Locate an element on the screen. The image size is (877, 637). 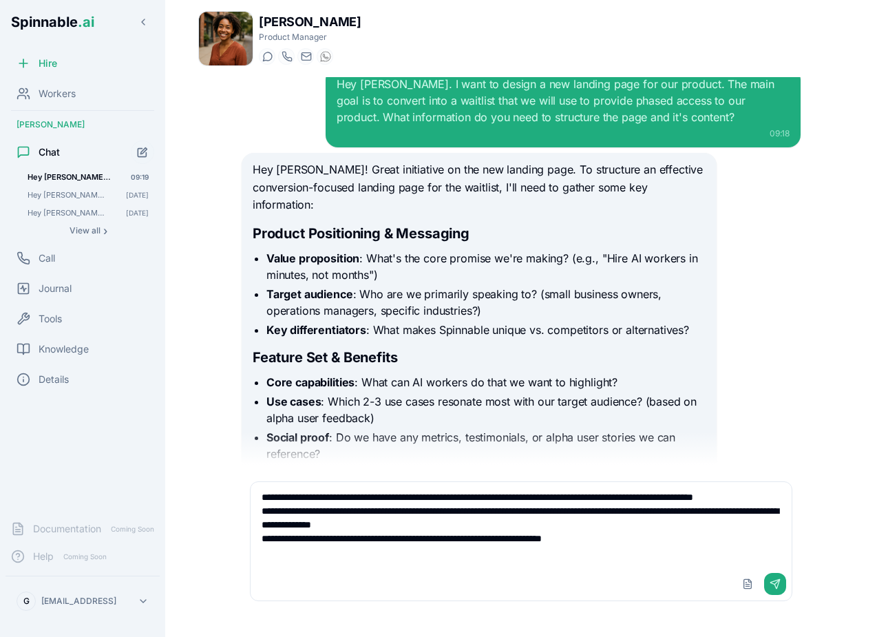
li: : Which 2-3 use cases resonate most with our target audience? (based on alpha user feedback) is located at coordinates (486, 410).